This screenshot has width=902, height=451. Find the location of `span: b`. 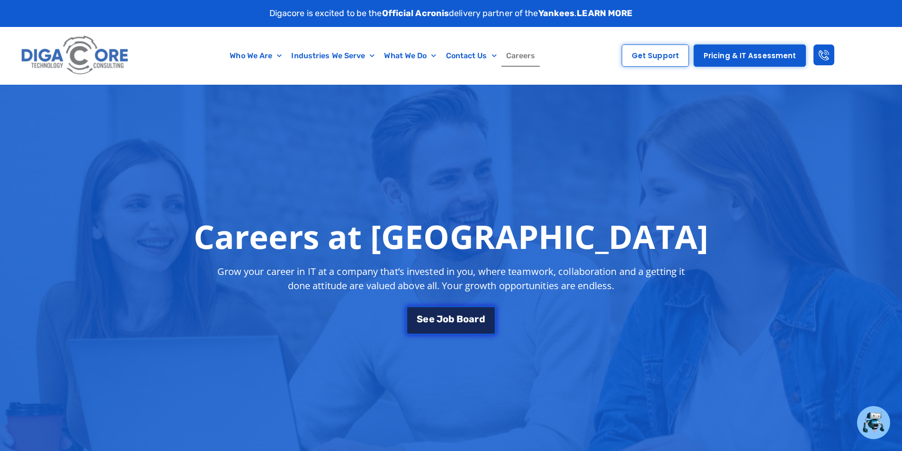

span: b is located at coordinates (451, 319).